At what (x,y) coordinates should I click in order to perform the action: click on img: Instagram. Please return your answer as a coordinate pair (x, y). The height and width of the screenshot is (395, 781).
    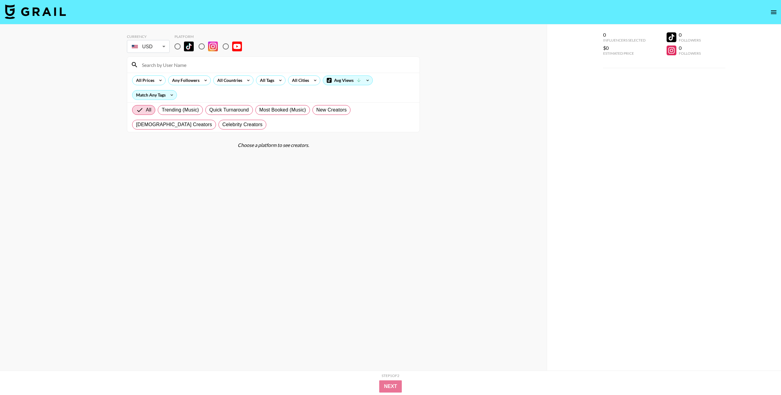
    Looking at the image, I should click on (213, 46).